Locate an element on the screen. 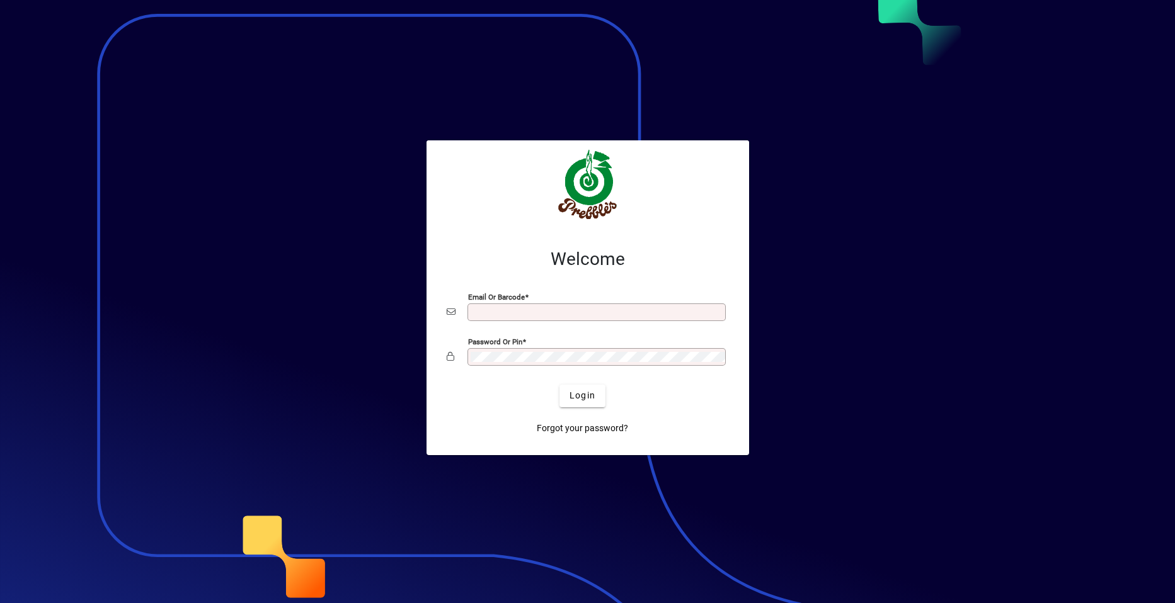  h2: Welcome is located at coordinates (588, 259).